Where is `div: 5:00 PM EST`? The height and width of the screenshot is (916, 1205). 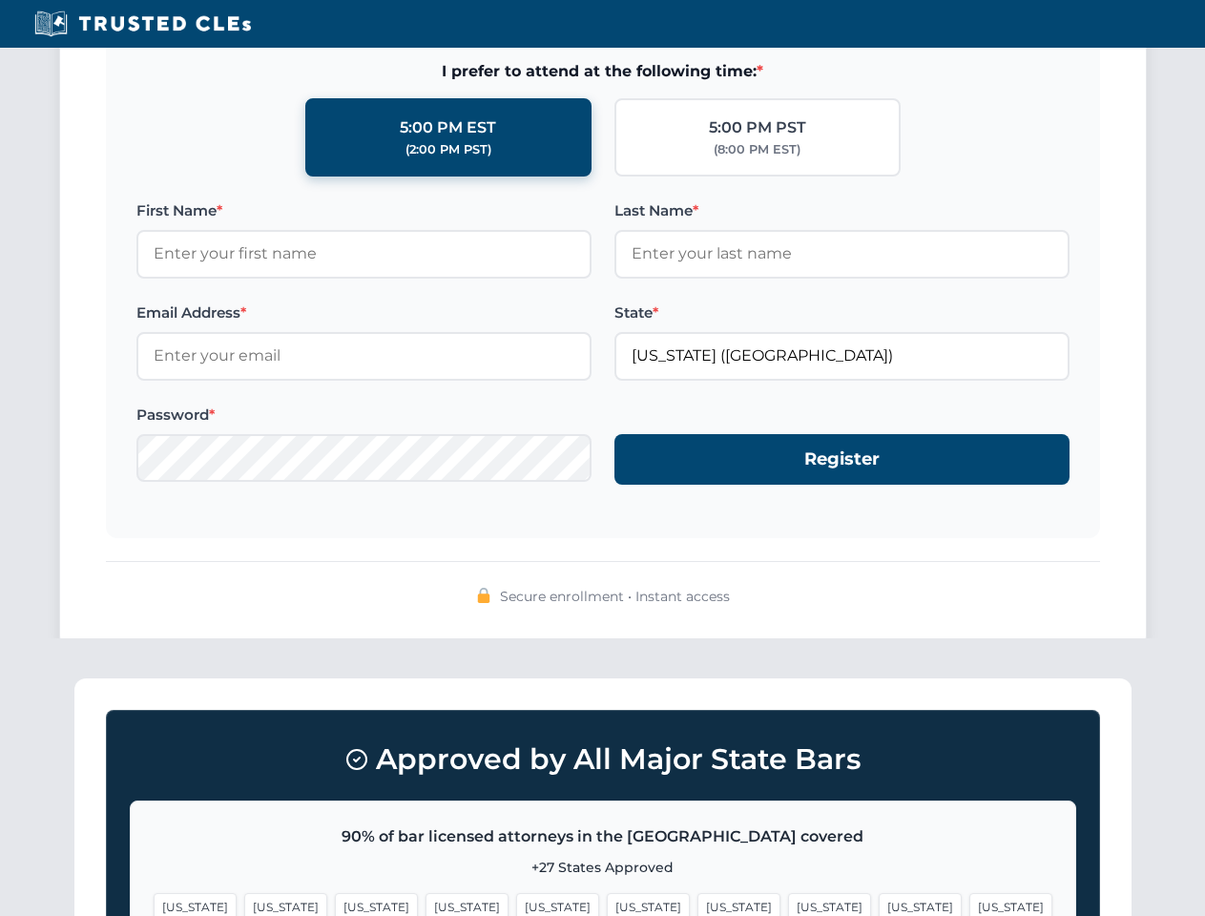
div: 5:00 PM EST is located at coordinates (448, 128).